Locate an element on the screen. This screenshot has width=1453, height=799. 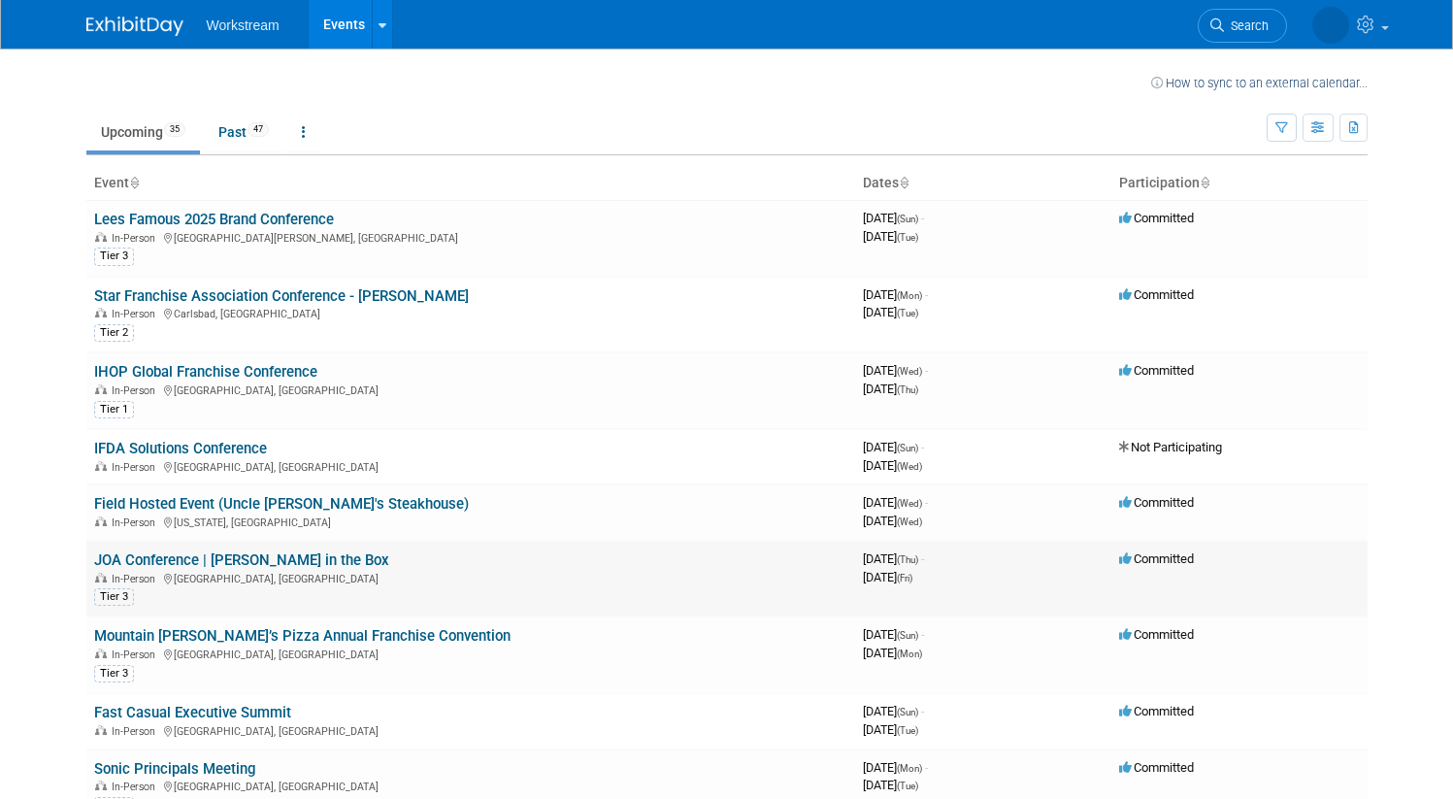
a: Upcoming35 is located at coordinates (143, 132).